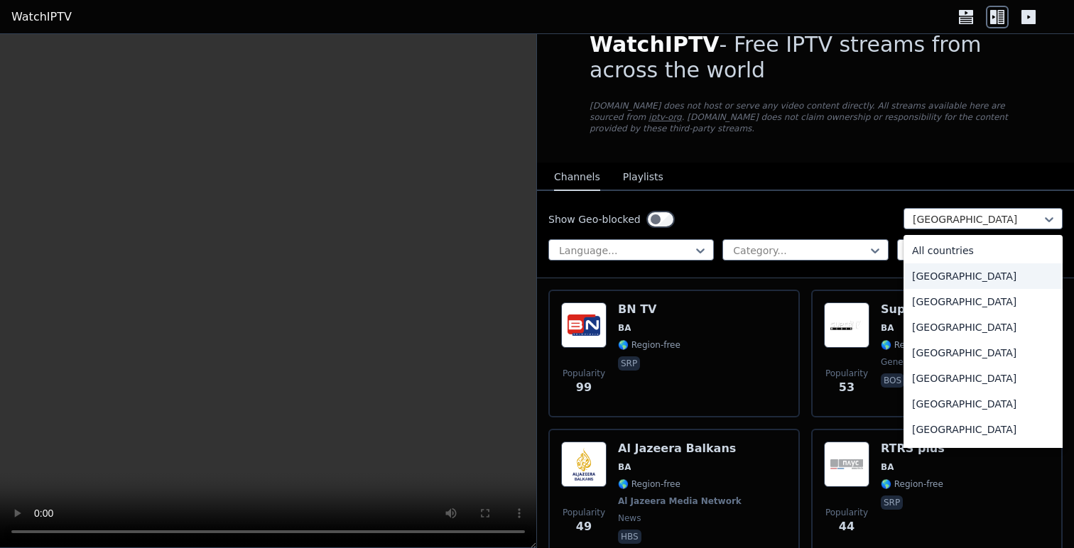  Describe the element at coordinates (654, 44) in the screenshot. I see `span: WatchIPTV` at that location.